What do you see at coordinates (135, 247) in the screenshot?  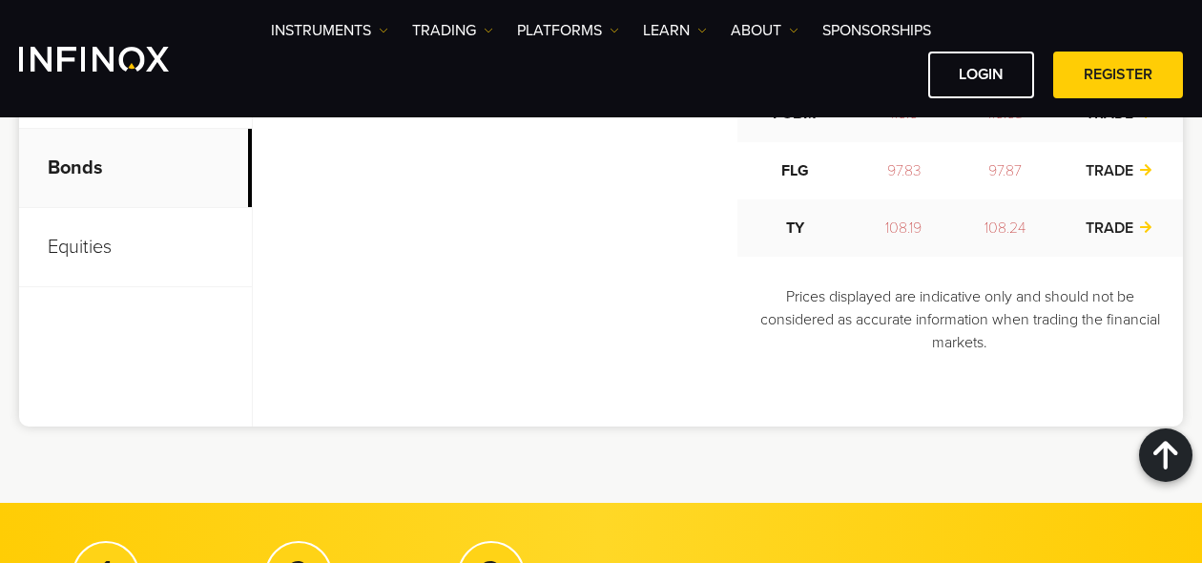 I see `p: Equities` at bounding box center [135, 247].